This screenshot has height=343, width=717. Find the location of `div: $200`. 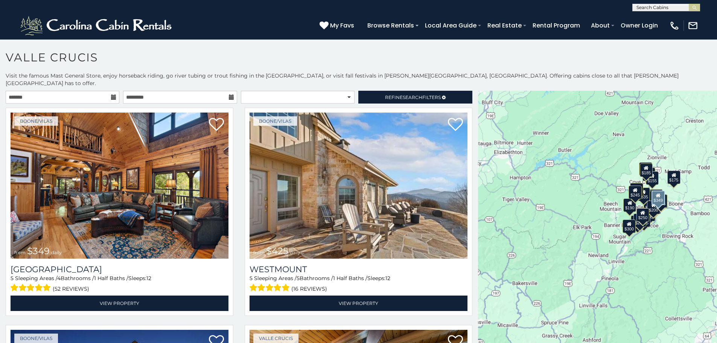

div: $200 is located at coordinates (654, 207).